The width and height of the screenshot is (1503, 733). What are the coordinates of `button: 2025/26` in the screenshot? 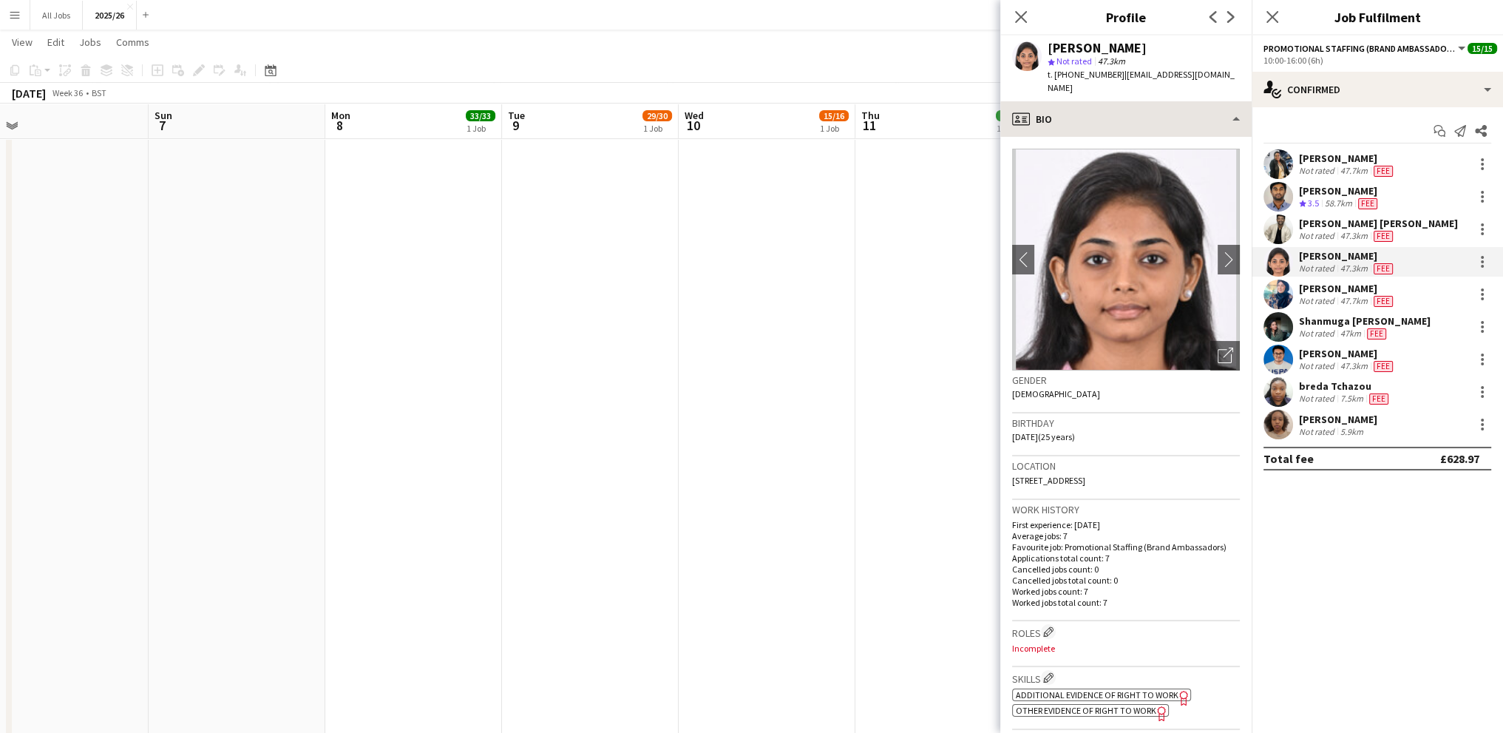 It's located at (109, 15).